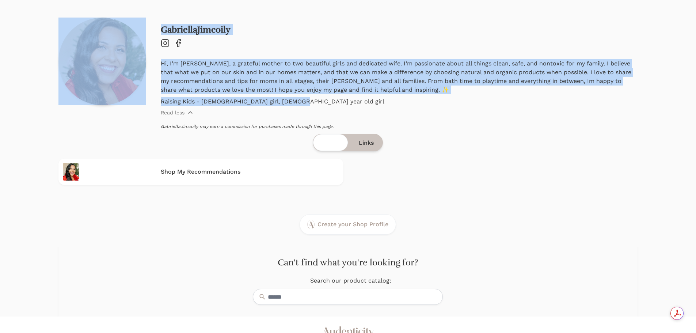 This screenshot has width=696, height=333. Describe the element at coordinates (348, 263) in the screenshot. I see `h3: Can't find what you're looking for?` at that location.